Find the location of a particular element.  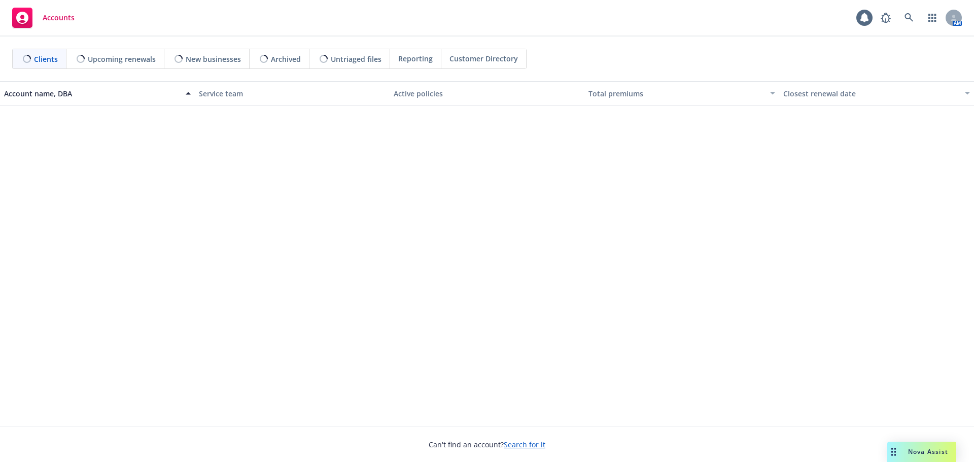

button: Total premiums is located at coordinates (682, 93).